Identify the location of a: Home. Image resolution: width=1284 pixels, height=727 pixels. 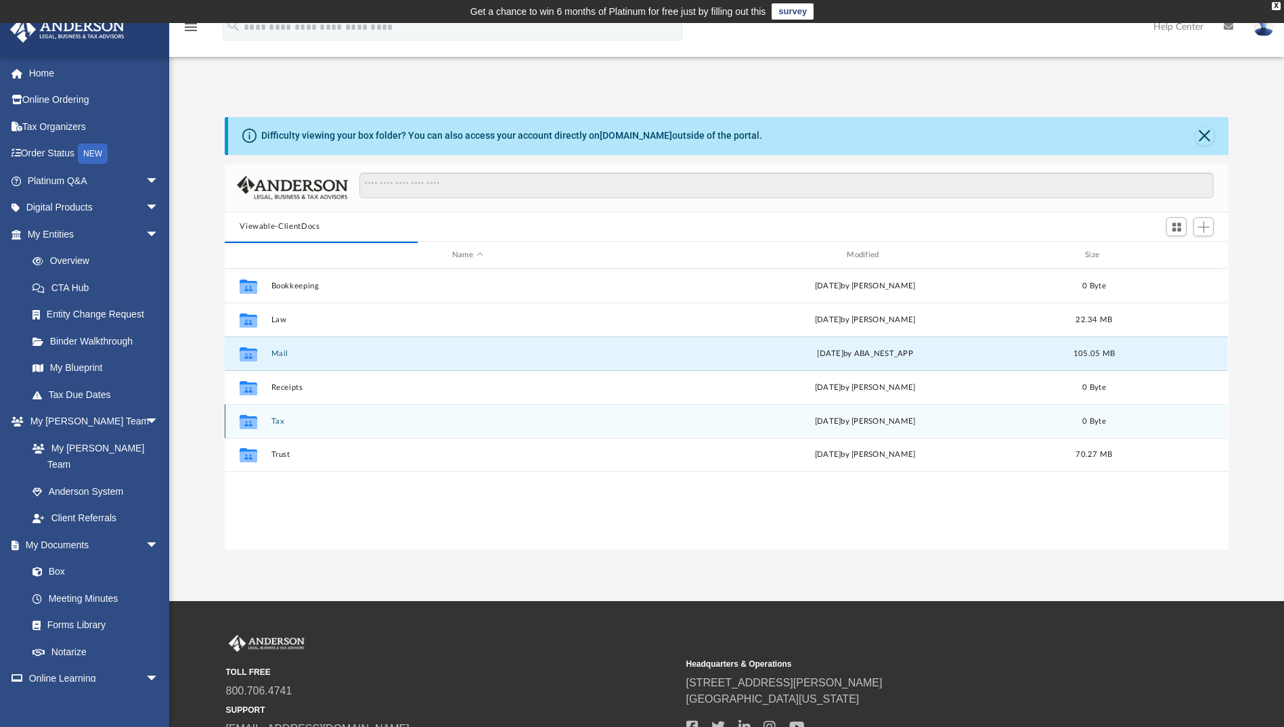
(94, 73).